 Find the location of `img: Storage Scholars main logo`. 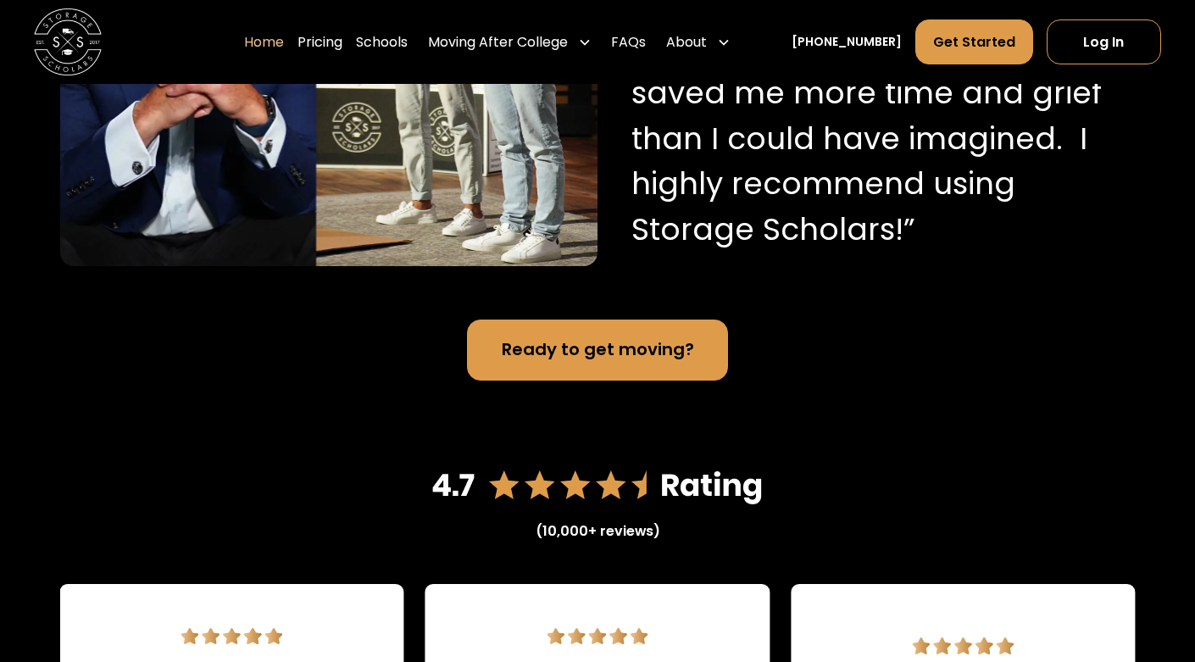

img: Storage Scholars main logo is located at coordinates (68, 42).